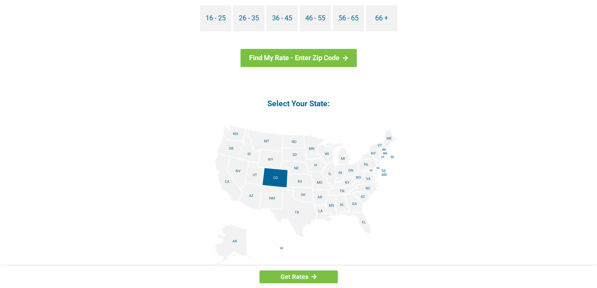 Image resolution: width=597 pixels, height=288 pixels. What do you see at coordinates (315, 18) in the screenshot?
I see `a: 46 - 55` at bounding box center [315, 18].